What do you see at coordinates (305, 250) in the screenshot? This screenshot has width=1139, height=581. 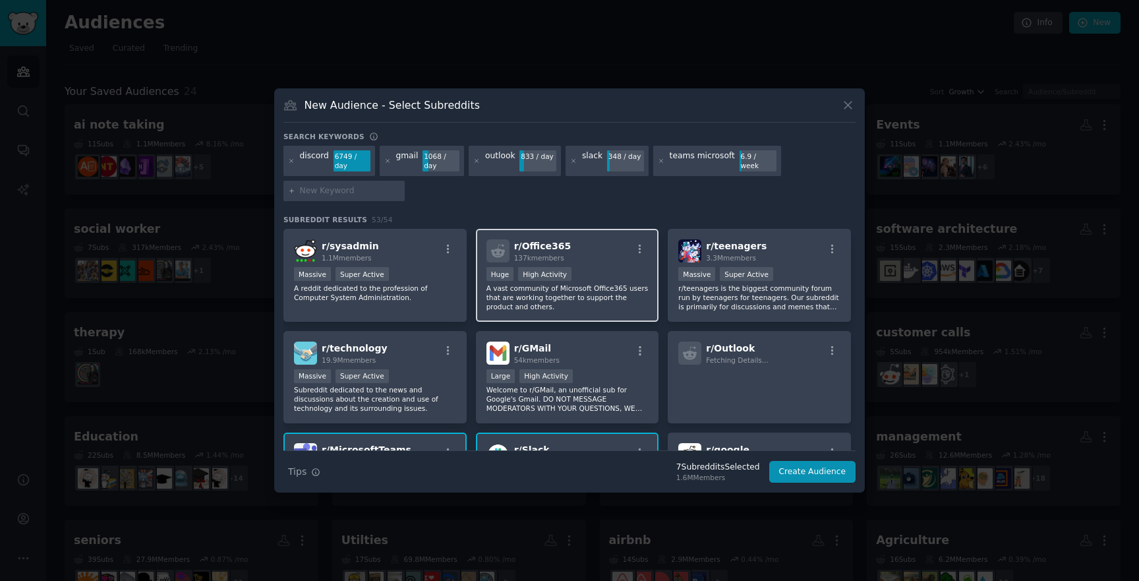 I see `img: sysadmin` at bounding box center [305, 250].